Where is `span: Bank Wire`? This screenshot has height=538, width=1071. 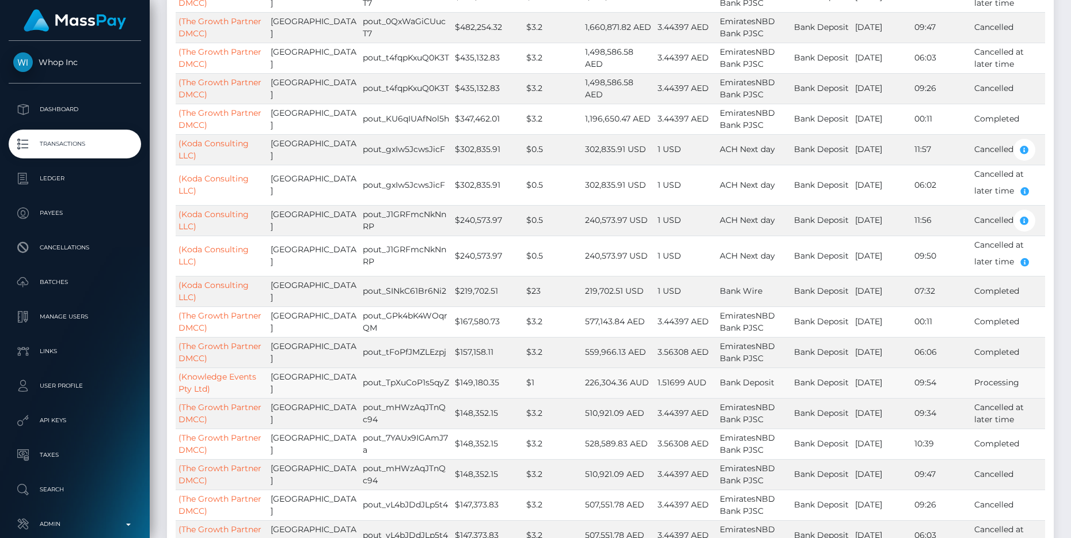 span: Bank Wire is located at coordinates (741, 291).